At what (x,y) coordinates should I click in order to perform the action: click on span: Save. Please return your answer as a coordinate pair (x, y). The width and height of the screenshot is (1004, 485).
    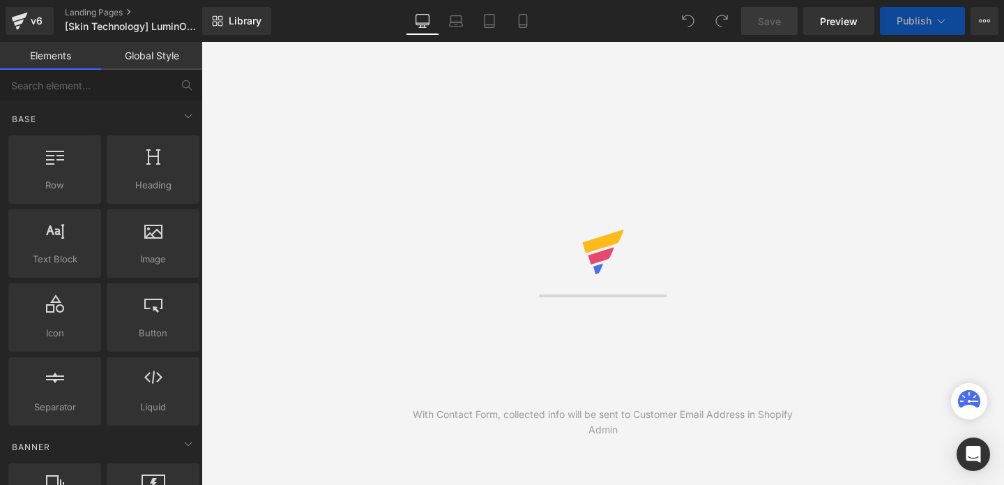
    Looking at the image, I should click on (769, 21).